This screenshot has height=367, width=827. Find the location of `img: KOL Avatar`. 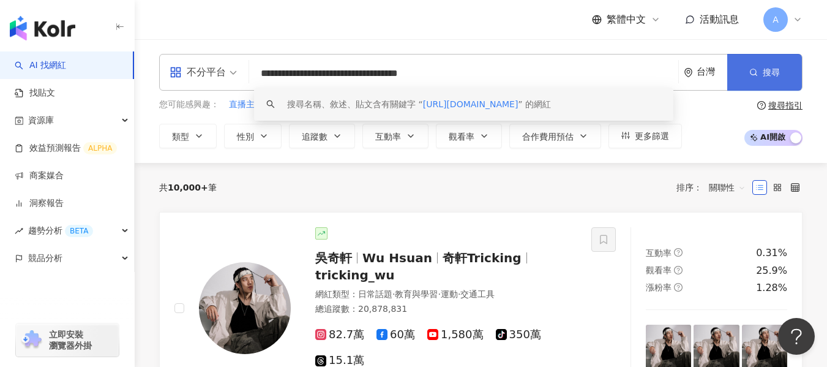

img: KOL Avatar is located at coordinates (245, 308).